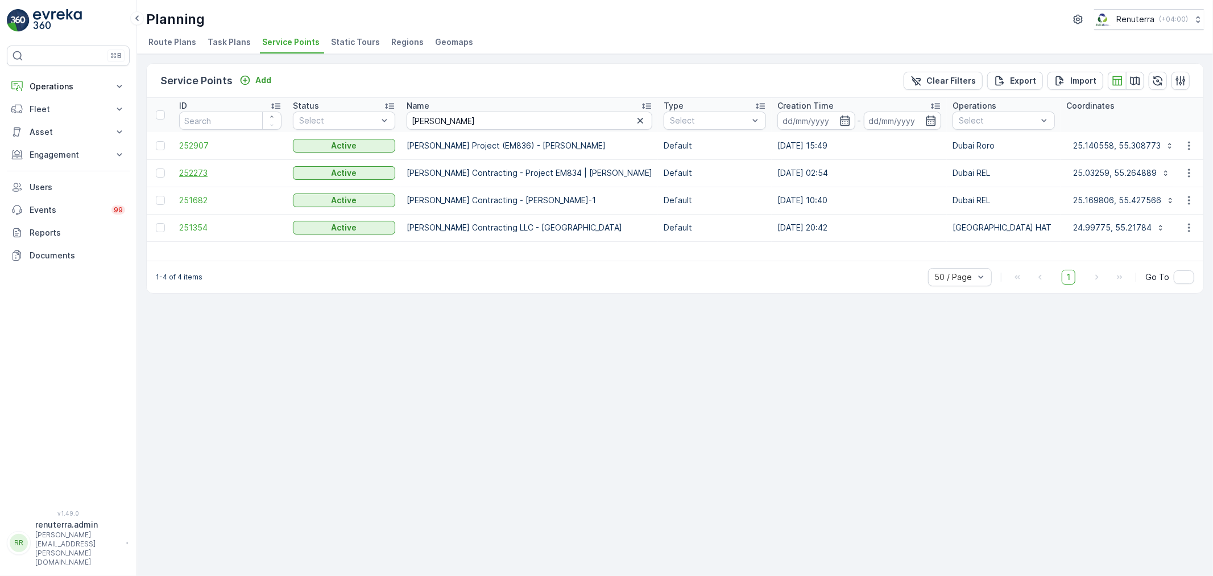  I want to click on span: 1, so click(1069, 277).